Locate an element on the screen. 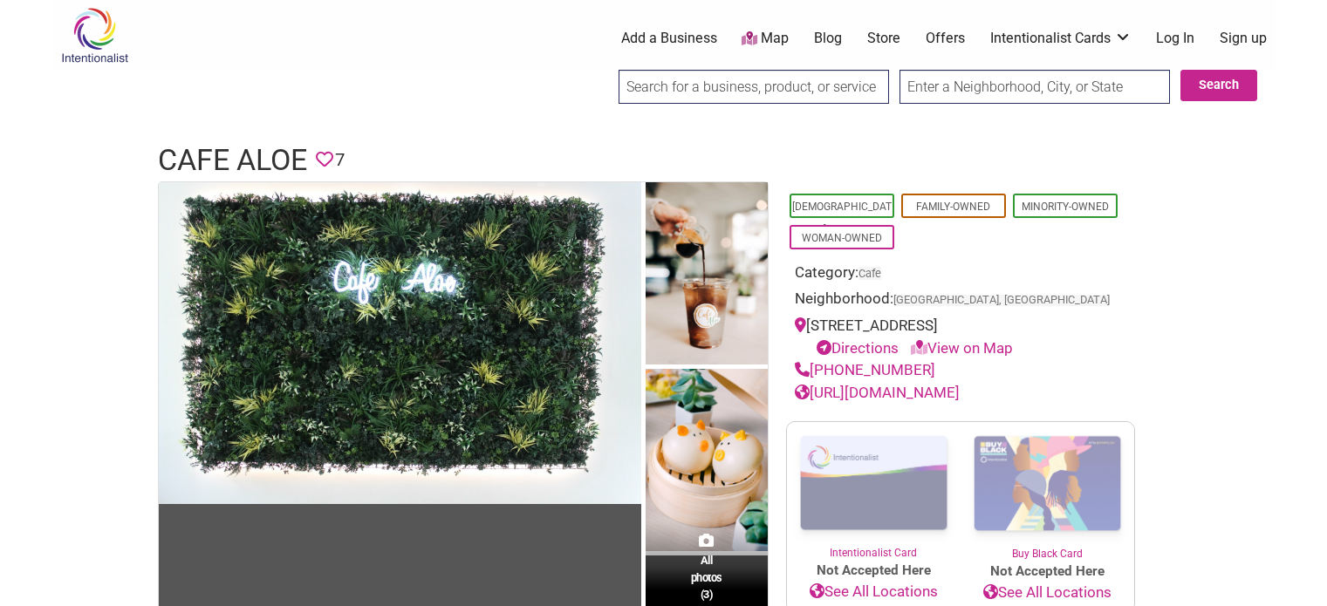 The height and width of the screenshot is (606, 1327). span: All photos (3) is located at coordinates (707, 577).